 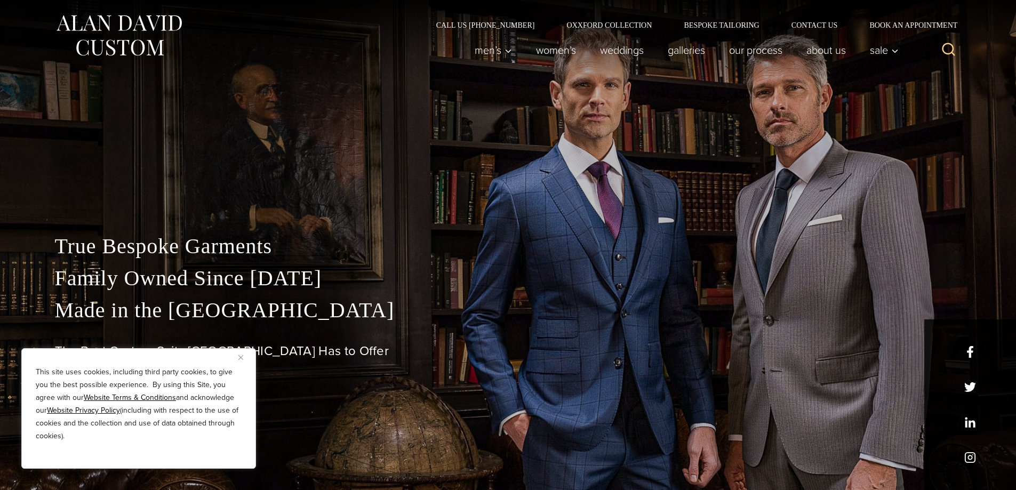 What do you see at coordinates (139, 404) in the screenshot?
I see `p: This site uses cookies, including third party cookies, to give you the best possible experience. ...` at bounding box center [139, 404].